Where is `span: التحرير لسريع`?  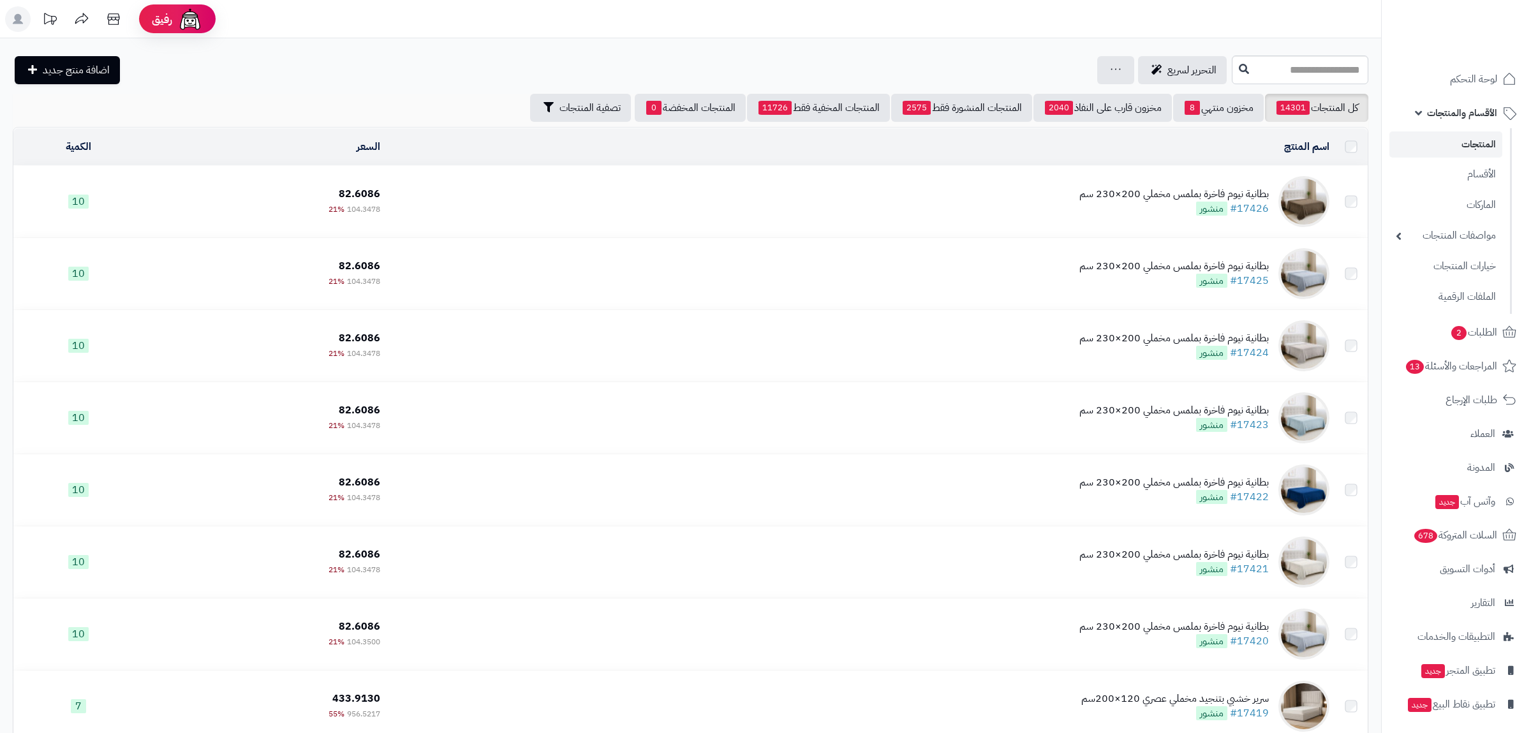
span: التحرير لسريع is located at coordinates (1191, 70).